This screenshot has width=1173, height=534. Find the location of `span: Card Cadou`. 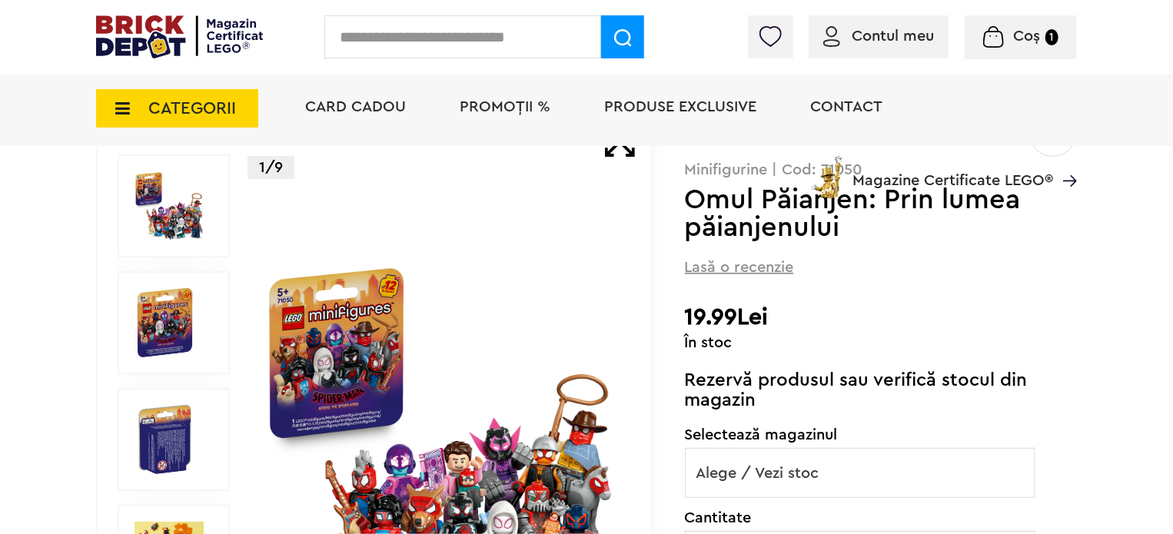

span: Card Cadou is located at coordinates (355, 107).